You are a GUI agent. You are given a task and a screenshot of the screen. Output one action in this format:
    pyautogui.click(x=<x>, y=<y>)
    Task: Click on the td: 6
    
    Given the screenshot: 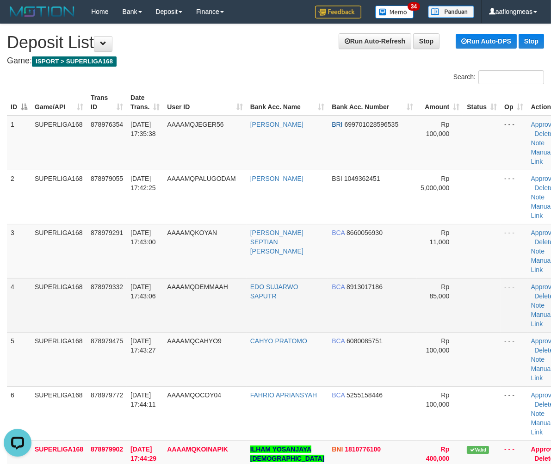 What is the action you would take?
    pyautogui.click(x=19, y=413)
    